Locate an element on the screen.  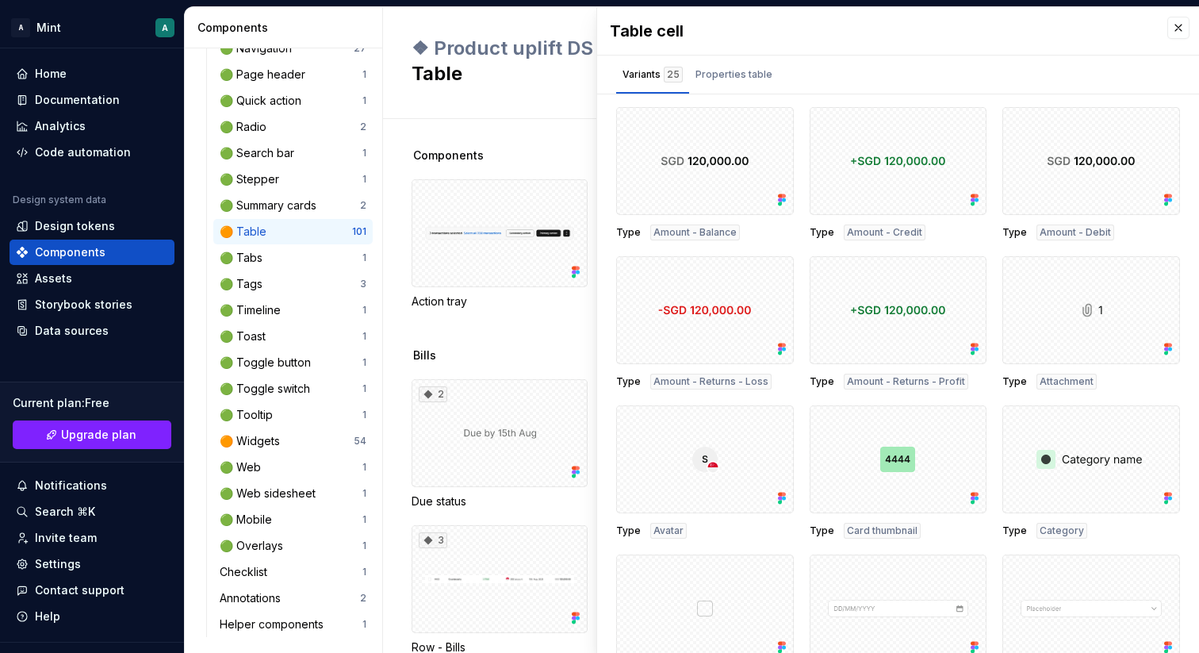
a: Upgrade plan is located at coordinates (92, 435).